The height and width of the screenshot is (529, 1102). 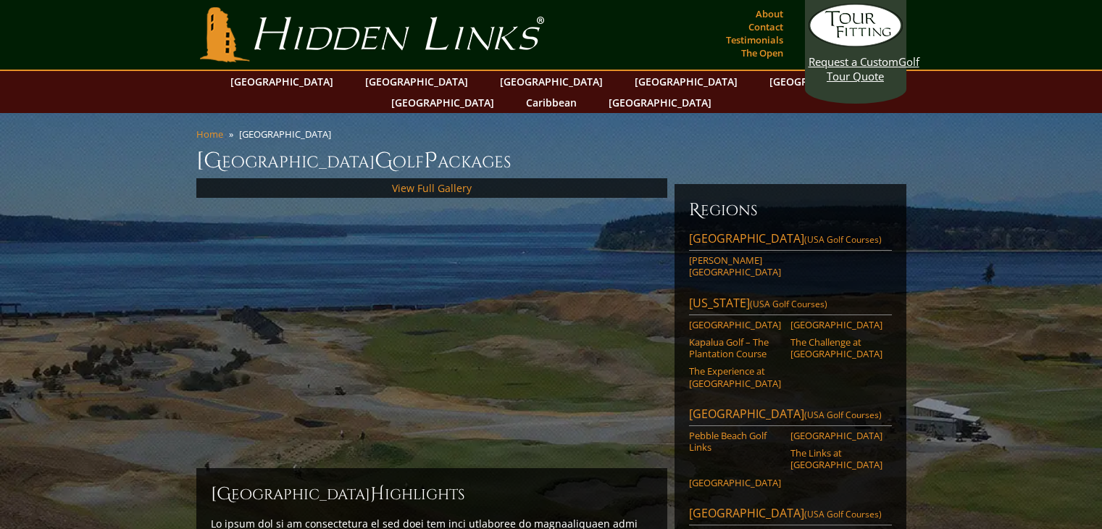 What do you see at coordinates (856, 43) in the screenshot?
I see `a: Request a CustomGolf Tour Quote` at bounding box center [856, 43].